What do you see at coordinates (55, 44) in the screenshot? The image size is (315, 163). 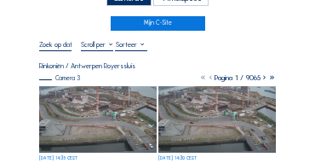 I see `input: Zoek op datum 󰅀` at bounding box center [55, 44].